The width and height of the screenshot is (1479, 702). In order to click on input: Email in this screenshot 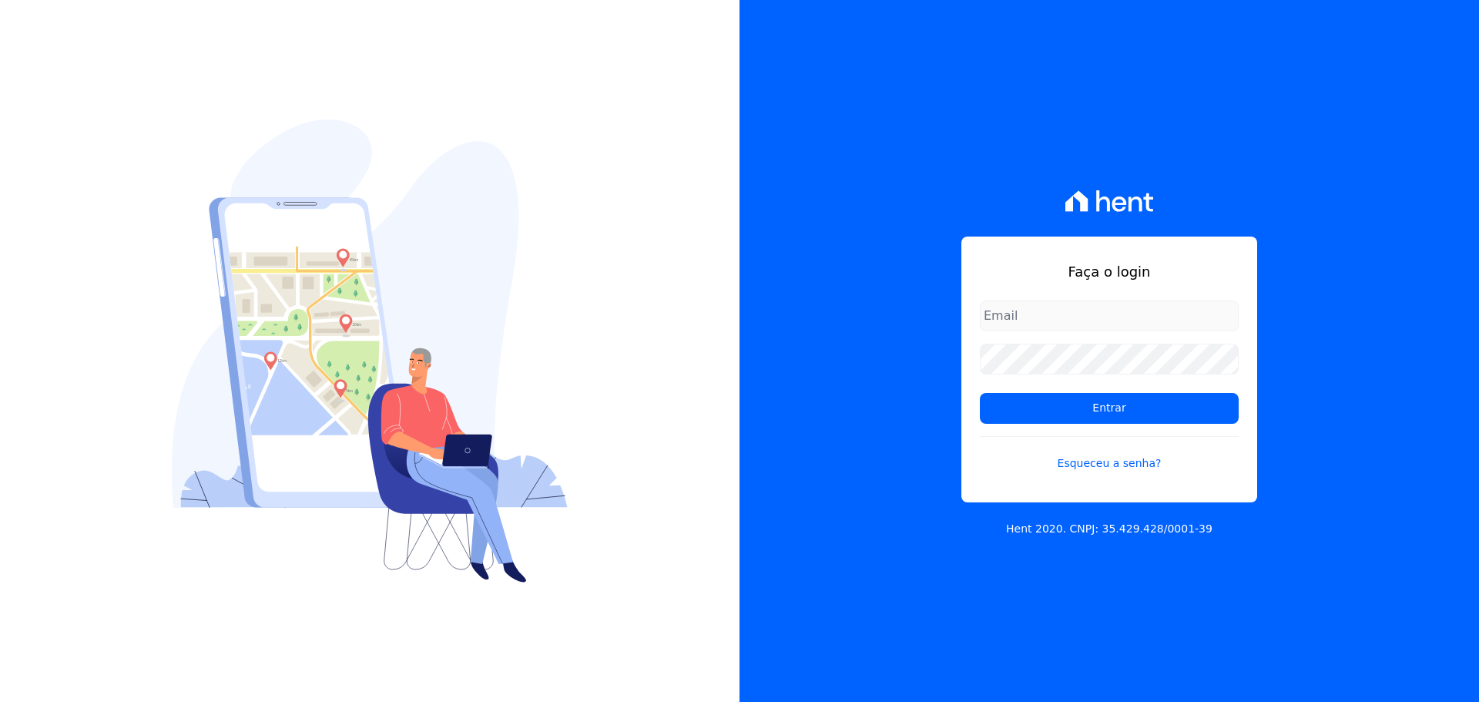, I will do `click(1110, 316)`.